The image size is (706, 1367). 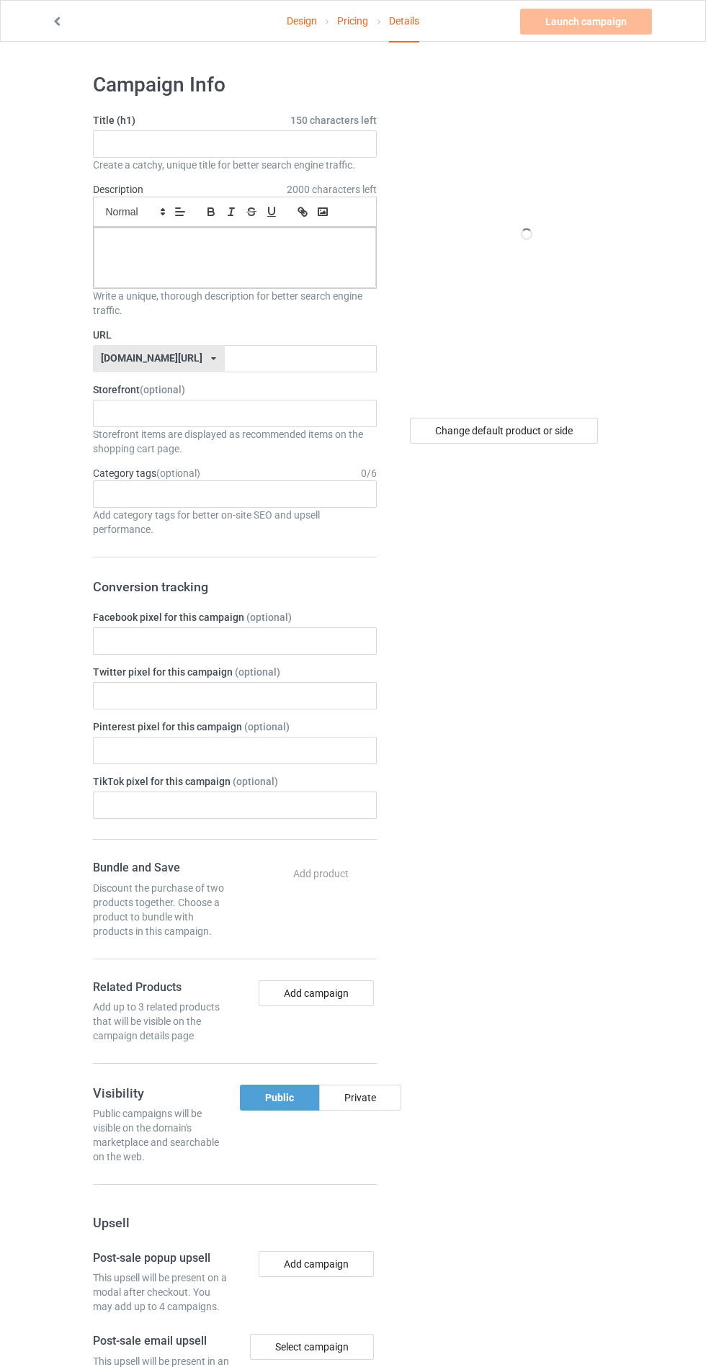 What do you see at coordinates (235, 165) in the screenshot?
I see `div: Create a catchy, unique title for better search engine traffic.` at bounding box center [235, 165].